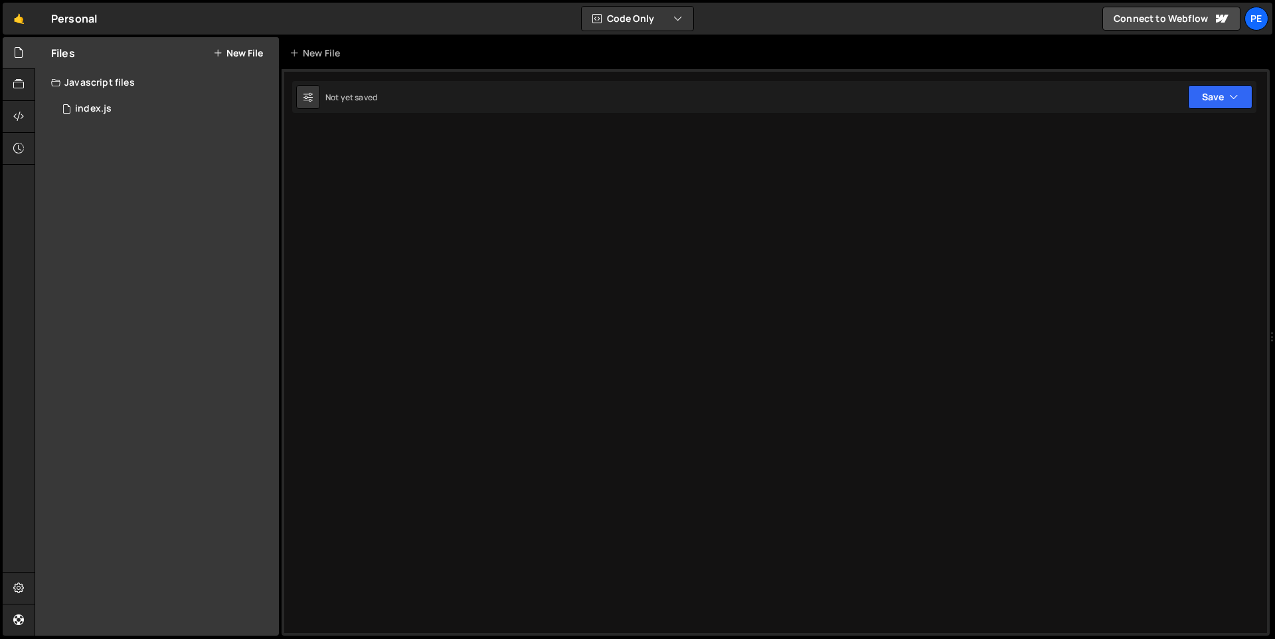 The height and width of the screenshot is (639, 1275). What do you see at coordinates (157, 82) in the screenshot?
I see `div: Javascript files` at bounding box center [157, 82].